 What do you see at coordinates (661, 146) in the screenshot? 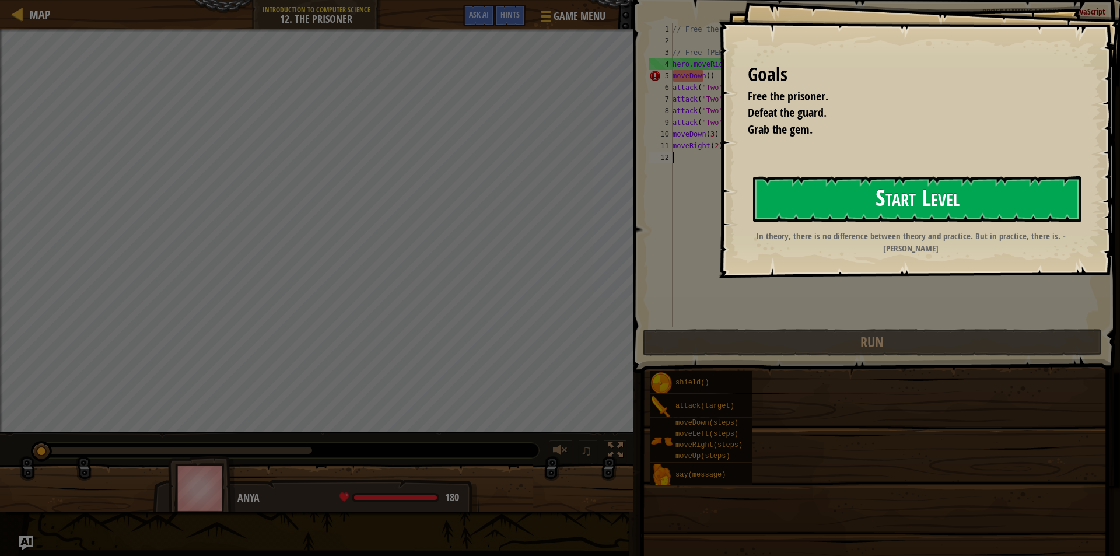
I see `div: 11` at bounding box center [661, 146].